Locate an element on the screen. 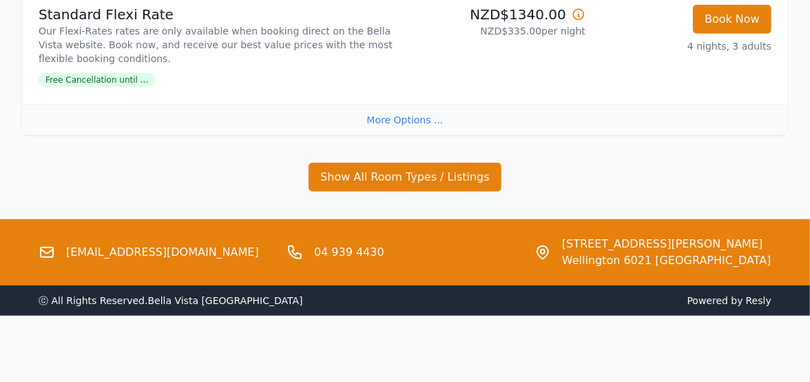 The width and height of the screenshot is (810, 382). p: NZD$335.00 per night is located at coordinates (498, 31).